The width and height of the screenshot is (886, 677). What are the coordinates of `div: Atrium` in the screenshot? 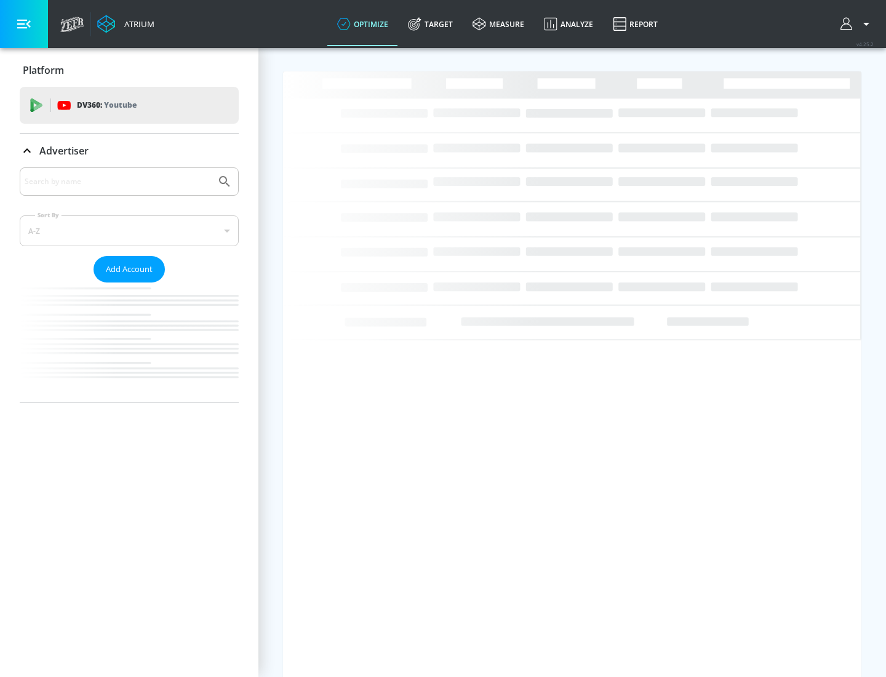 It's located at (137, 24).